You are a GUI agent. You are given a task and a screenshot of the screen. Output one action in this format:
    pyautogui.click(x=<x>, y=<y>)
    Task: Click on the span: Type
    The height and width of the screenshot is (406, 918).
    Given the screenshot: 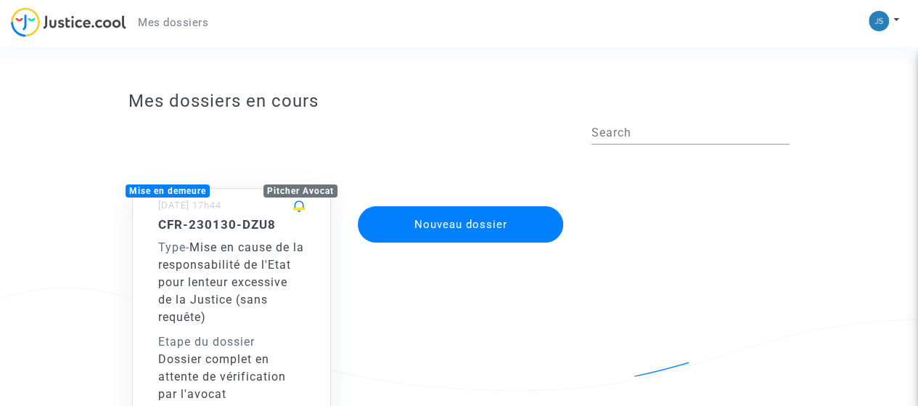 What is the action you would take?
    pyautogui.click(x=172, y=247)
    